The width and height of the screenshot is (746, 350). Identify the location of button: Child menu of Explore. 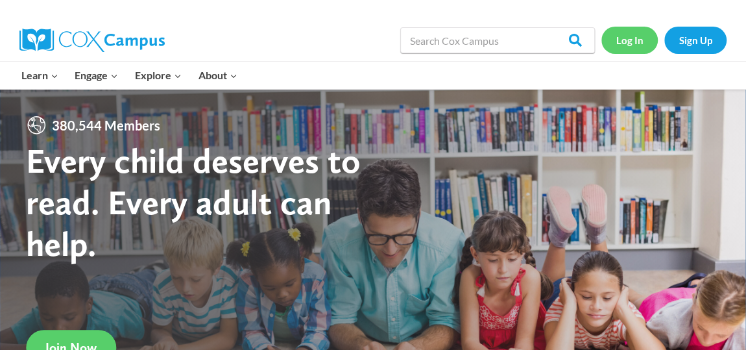
(158, 75).